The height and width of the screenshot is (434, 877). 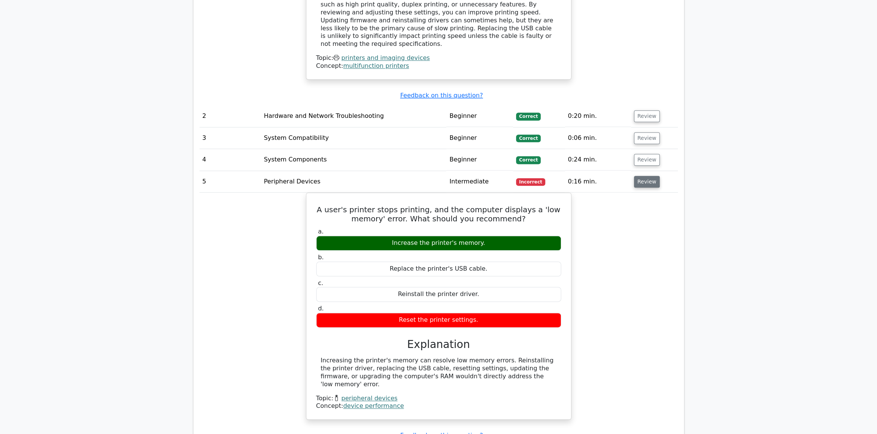 I want to click on a: multifunction printers, so click(x=376, y=66).